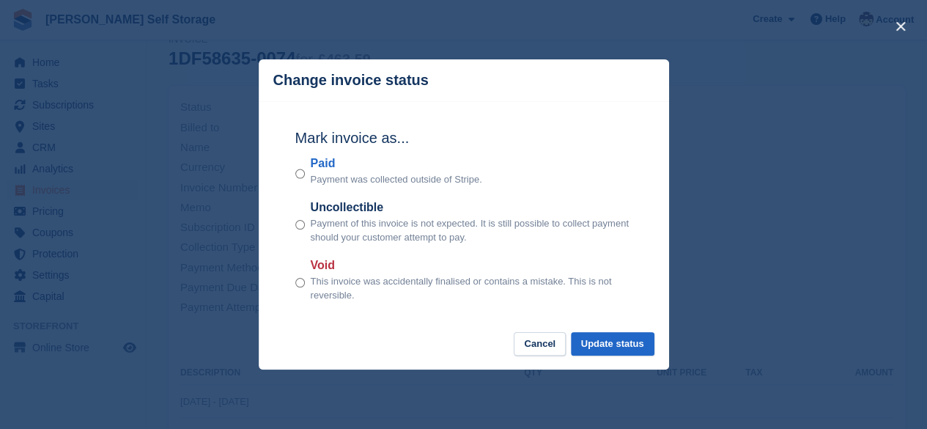 Image resolution: width=927 pixels, height=429 pixels. I want to click on p: Payment was collected outside of Stripe., so click(396, 179).